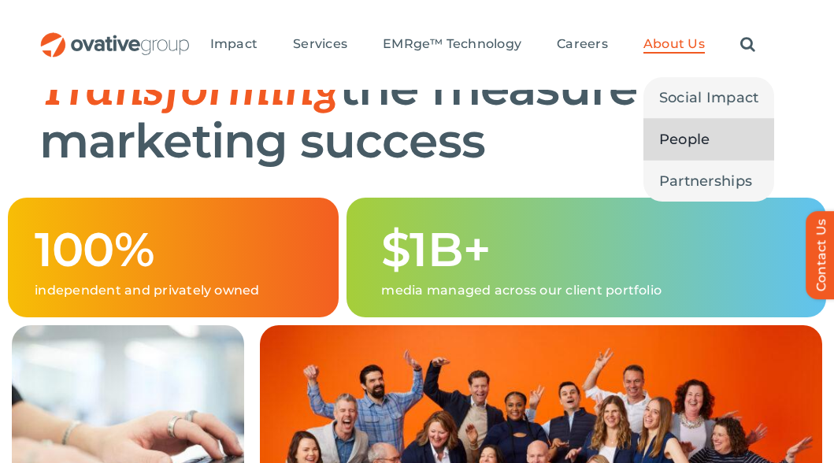 The image size is (834, 463). I want to click on span: People, so click(685, 139).